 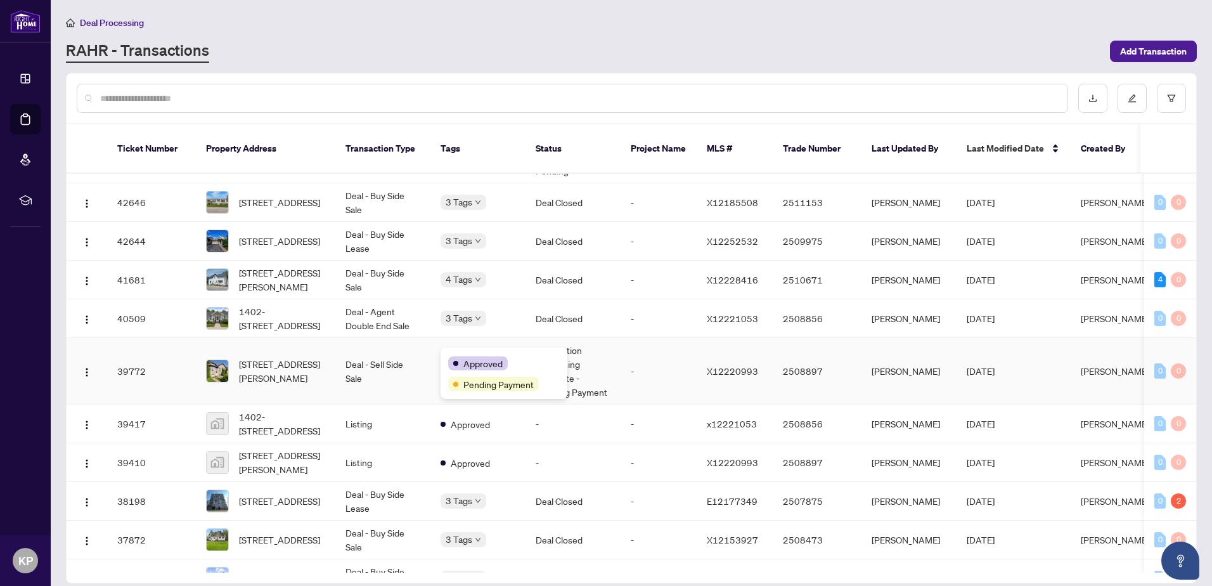 I want to click on td: 2508856, so click(x=817, y=423).